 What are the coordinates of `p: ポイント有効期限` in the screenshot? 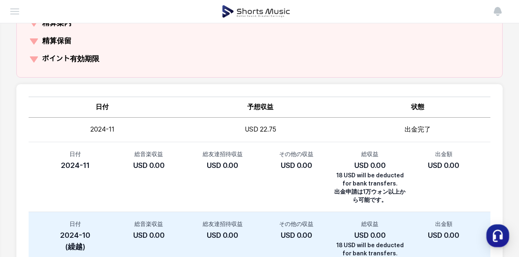 It's located at (71, 59).